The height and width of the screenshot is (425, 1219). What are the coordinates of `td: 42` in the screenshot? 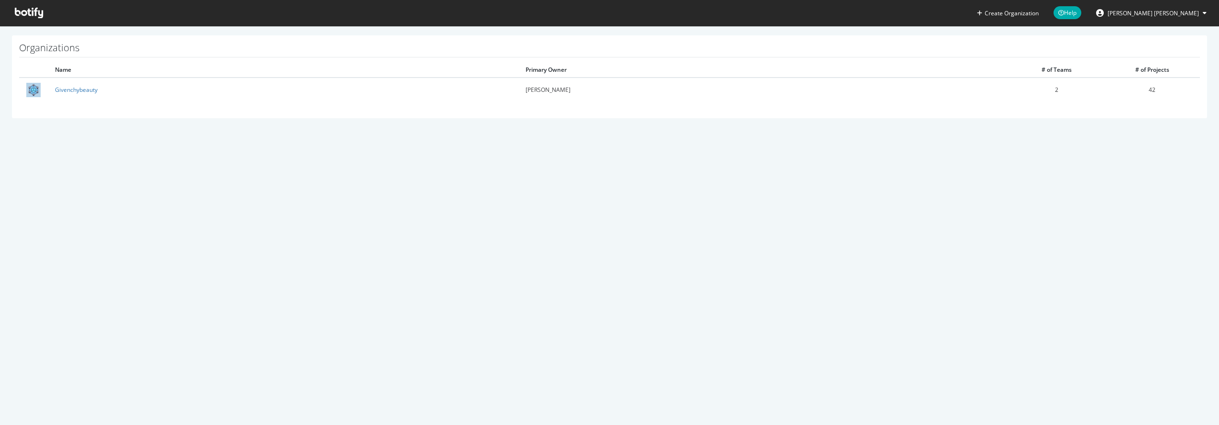 It's located at (1152, 89).